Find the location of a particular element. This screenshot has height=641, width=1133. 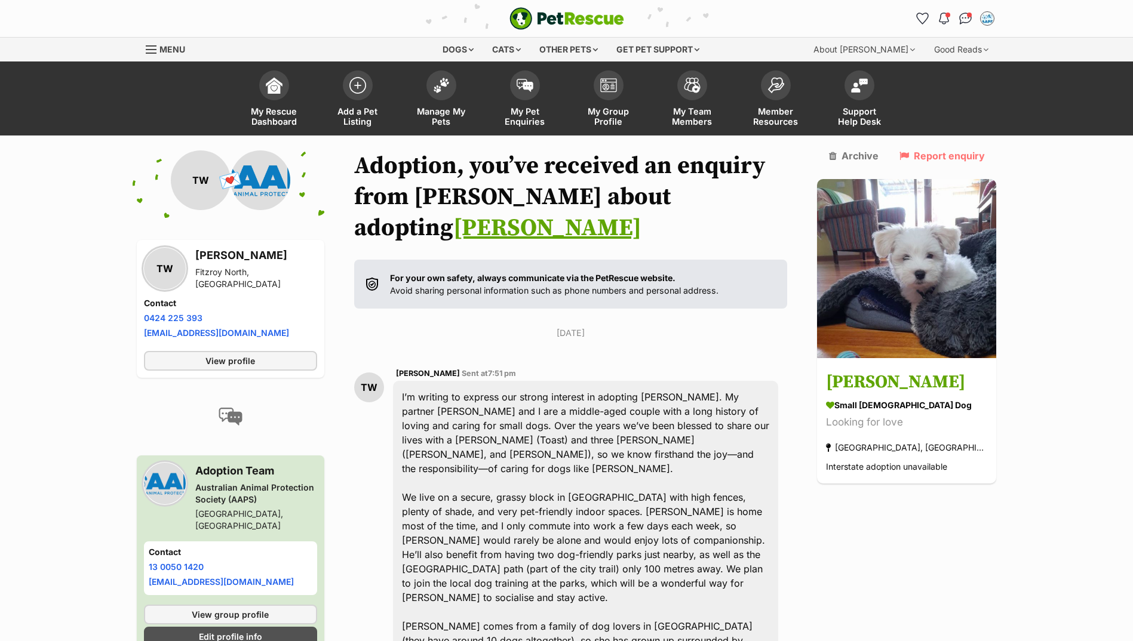

img: logo-e224e6f780fb5917bec1dbf3a21bbac754714ae5b6737aabdf751b685950b380.svg is located at coordinates (567, 19).